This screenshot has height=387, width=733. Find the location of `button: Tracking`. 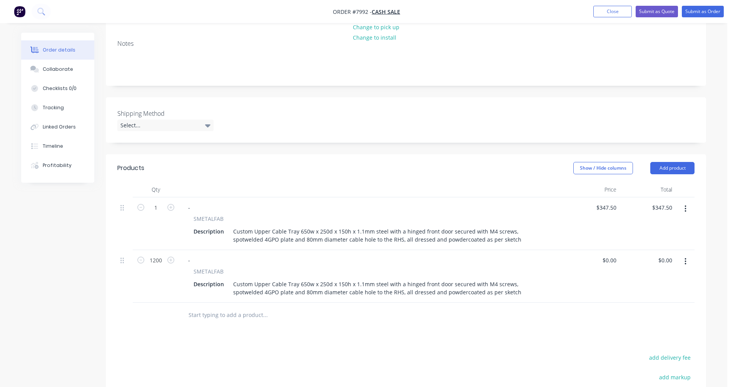

button: Tracking is located at coordinates (58, 108).